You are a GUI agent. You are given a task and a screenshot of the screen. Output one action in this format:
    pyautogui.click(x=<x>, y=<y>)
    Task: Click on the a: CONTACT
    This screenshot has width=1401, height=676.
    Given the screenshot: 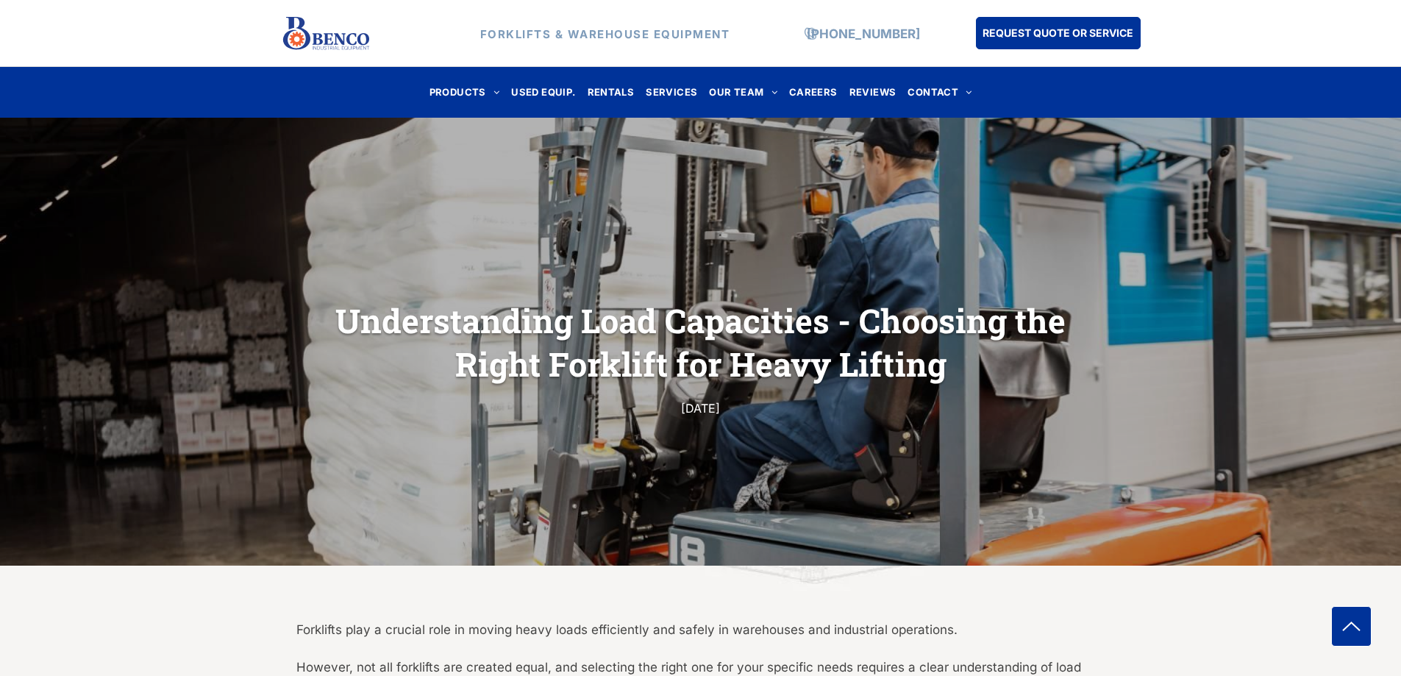 What is the action you would take?
    pyautogui.click(x=939, y=92)
    